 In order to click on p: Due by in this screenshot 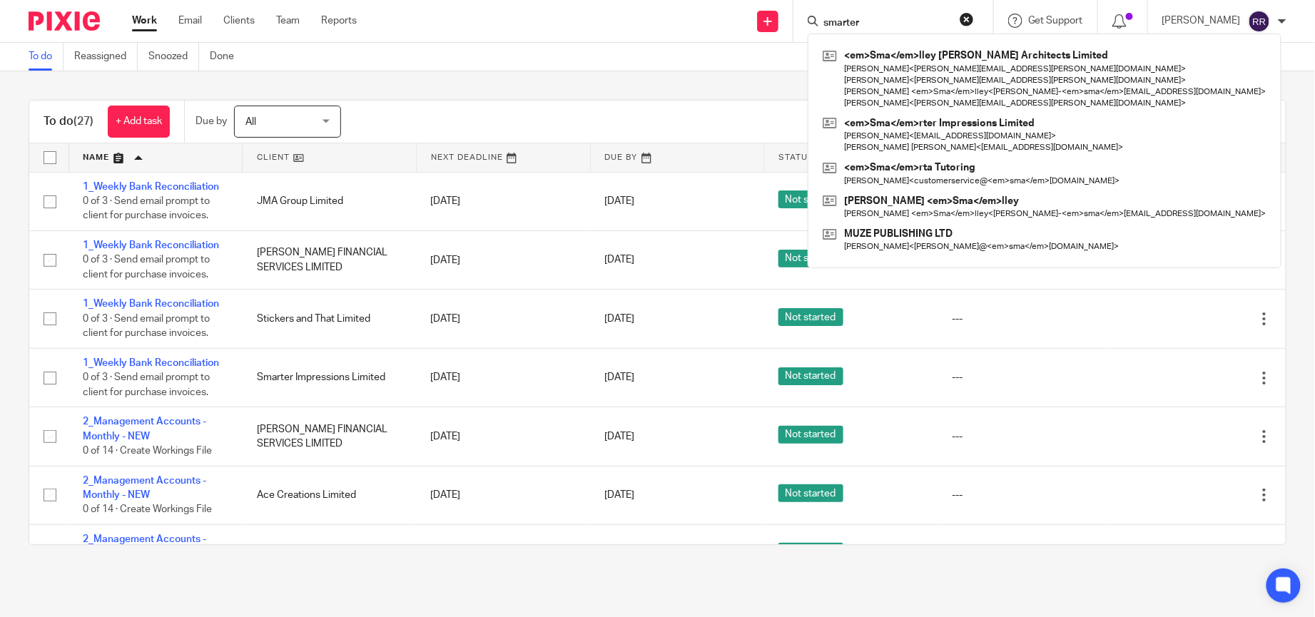, I will do `click(211, 121)`.